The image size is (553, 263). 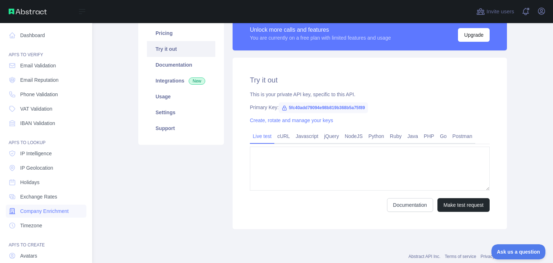 What do you see at coordinates (429, 136) in the screenshot?
I see `a: PHP` at bounding box center [429, 136].